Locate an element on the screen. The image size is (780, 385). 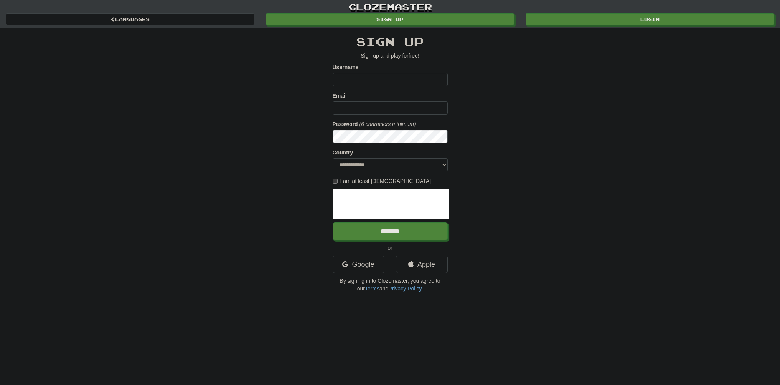
u: free is located at coordinates (413, 56).